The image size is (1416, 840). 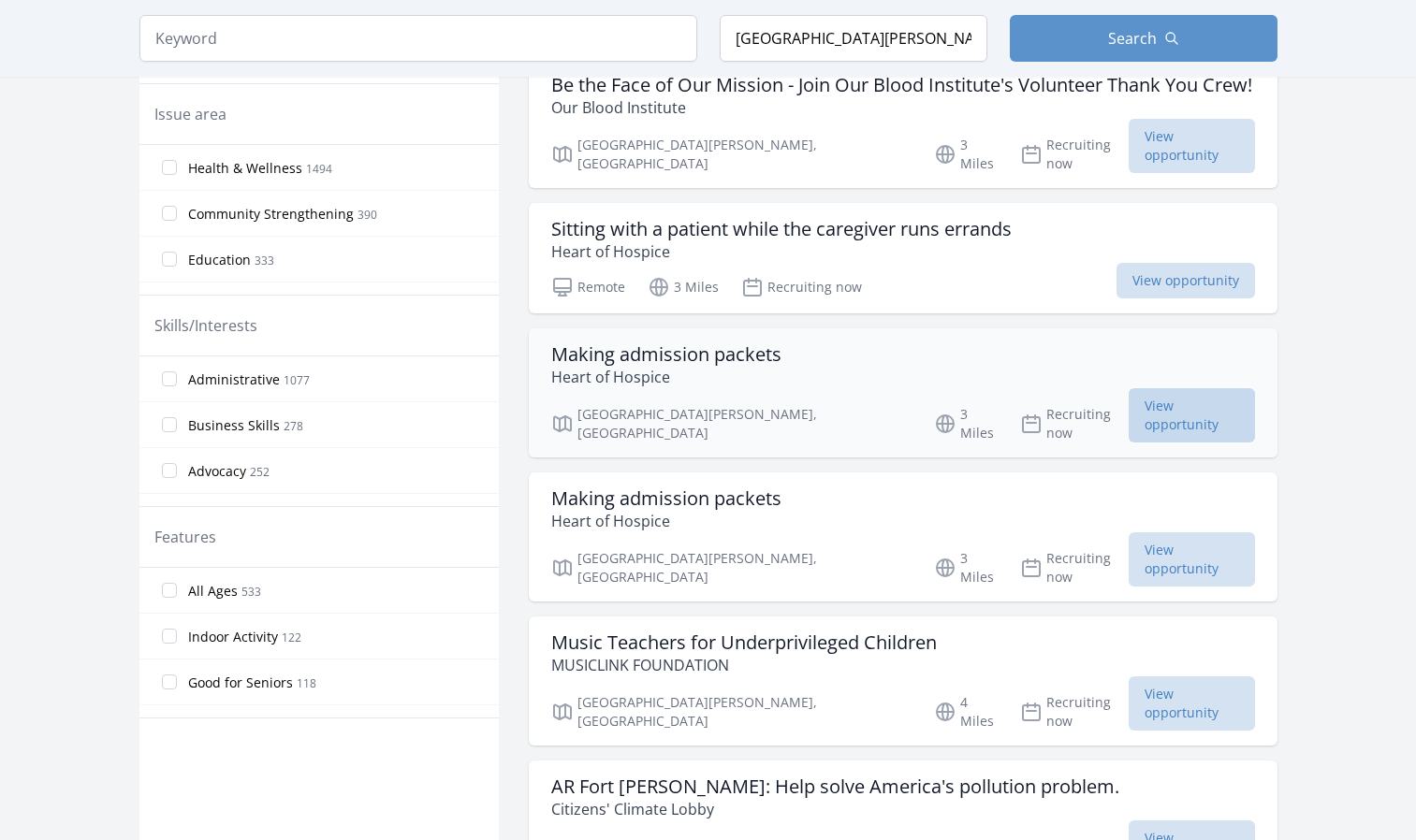 What do you see at coordinates (297, 380) in the screenshot?
I see `span: 1077` at bounding box center [297, 380].